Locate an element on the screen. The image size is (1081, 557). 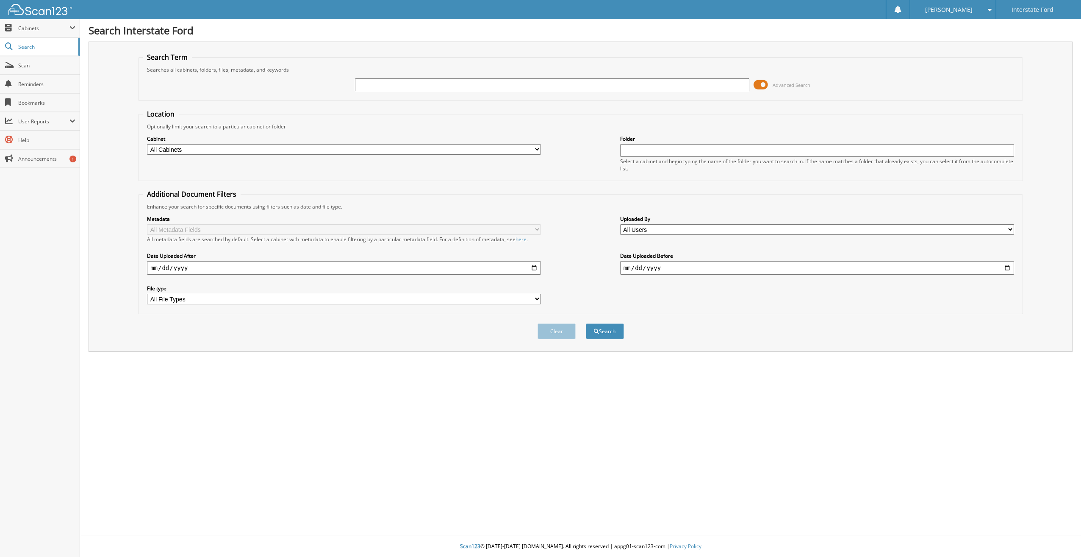
span: Interstate Ford is located at coordinates (1032, 10).